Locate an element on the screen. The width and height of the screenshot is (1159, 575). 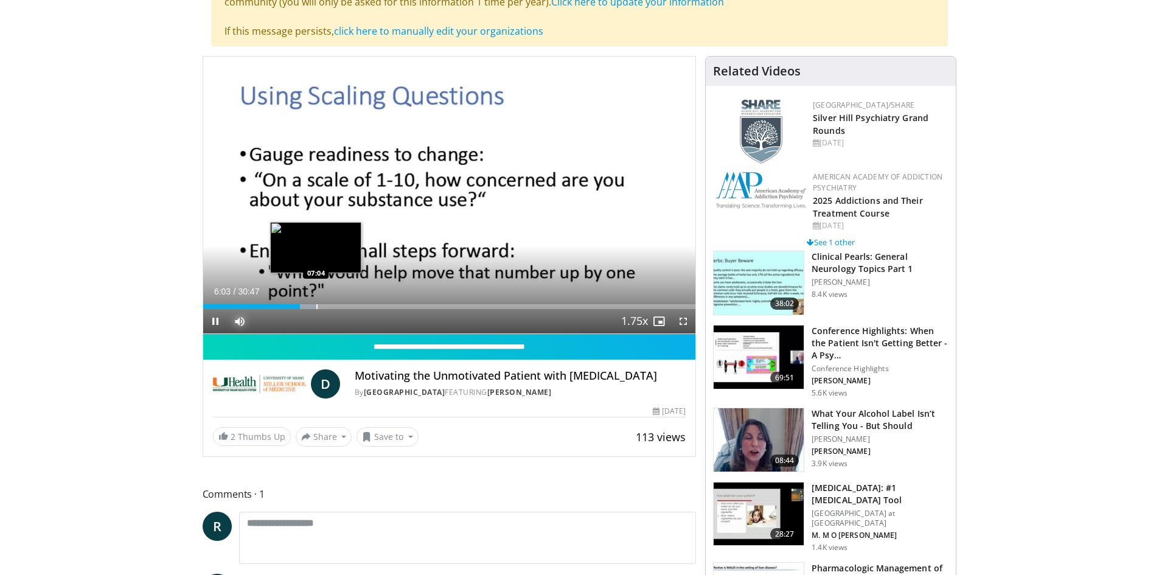
a: Silver Hill Psychiatry Grand Rounds is located at coordinates (871, 124).